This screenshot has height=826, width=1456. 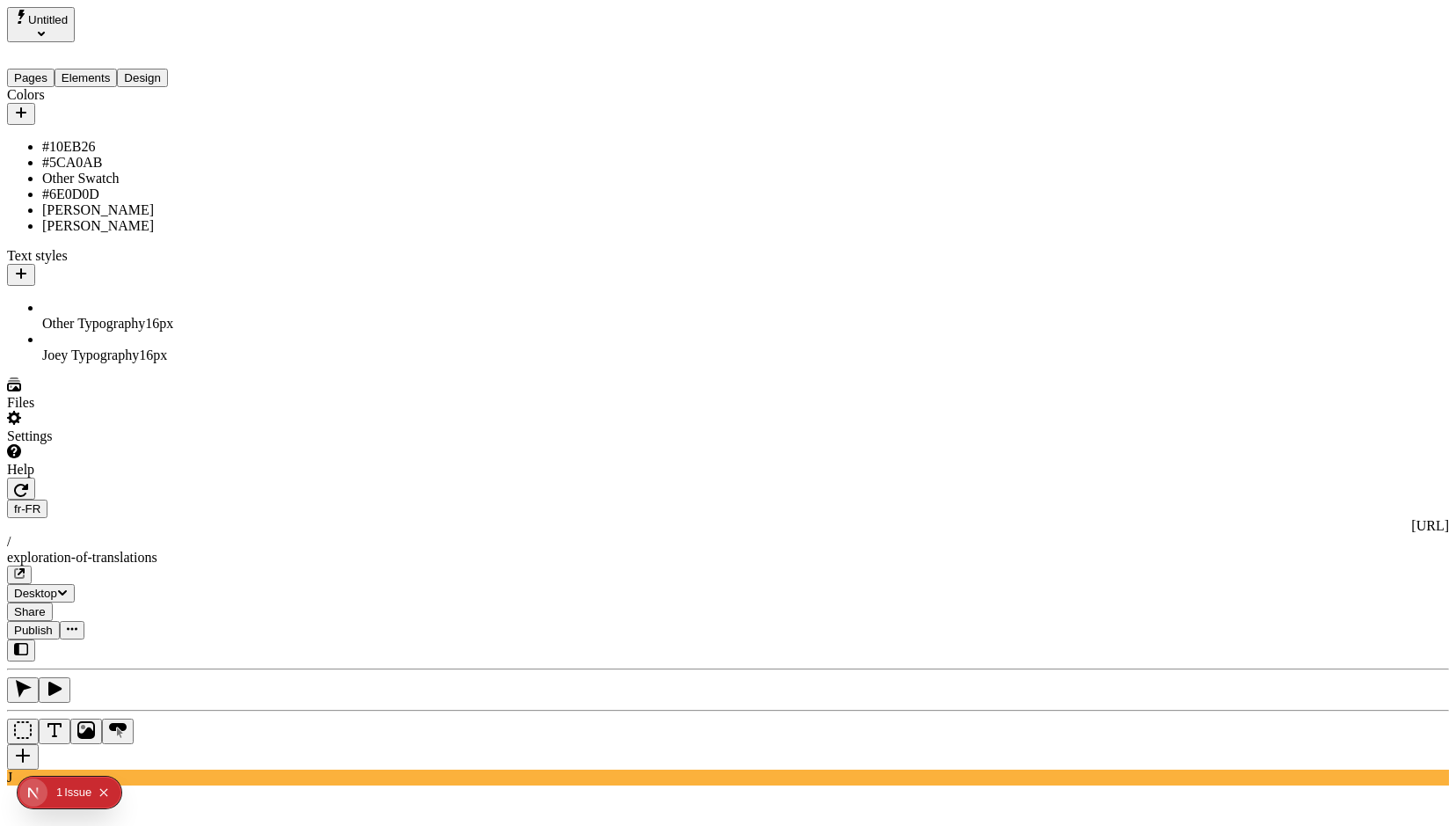 I want to click on div: #5CA0AB, so click(x=130, y=163).